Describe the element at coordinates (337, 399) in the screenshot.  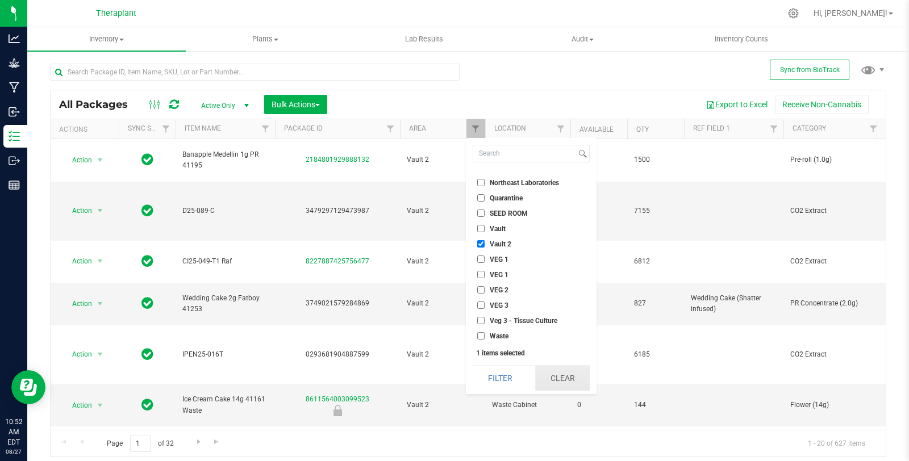
I see `a: 8611564003099523` at that location.